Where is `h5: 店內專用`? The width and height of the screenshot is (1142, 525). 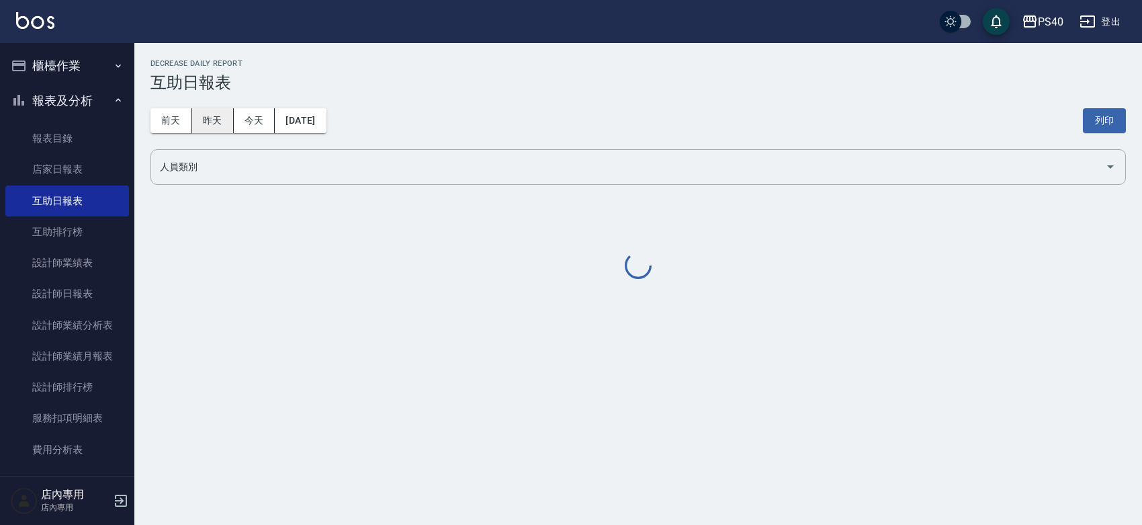
h5: 店內專用 is located at coordinates (75, 494).